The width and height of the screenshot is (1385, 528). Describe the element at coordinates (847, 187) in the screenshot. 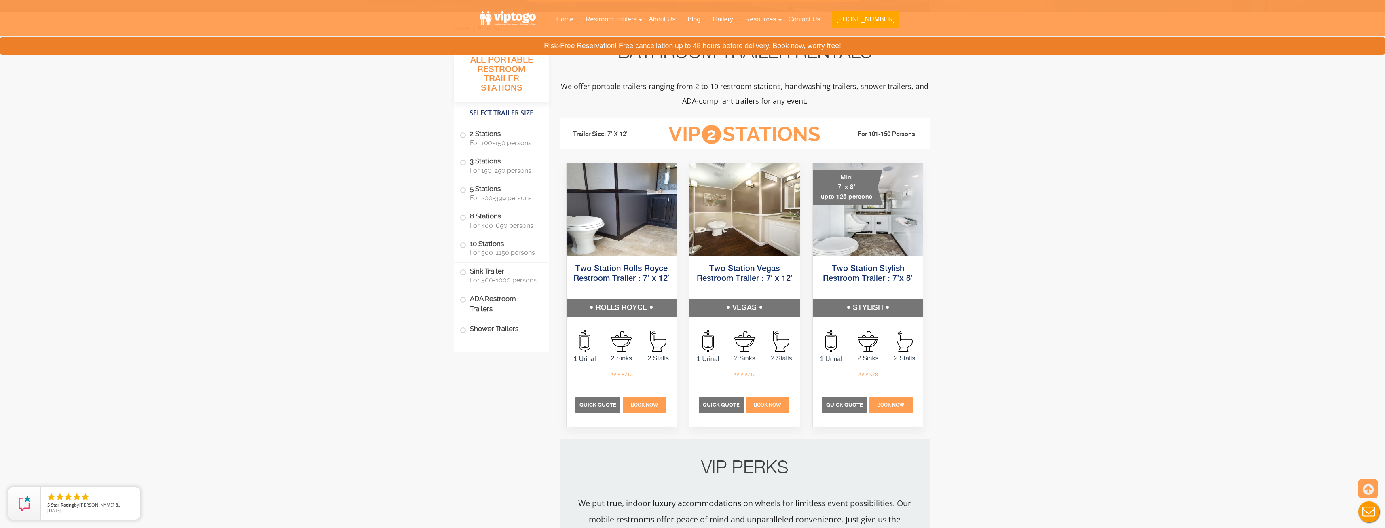

I see `div: Mini 7' x 8' upto 125 persons` at that location.